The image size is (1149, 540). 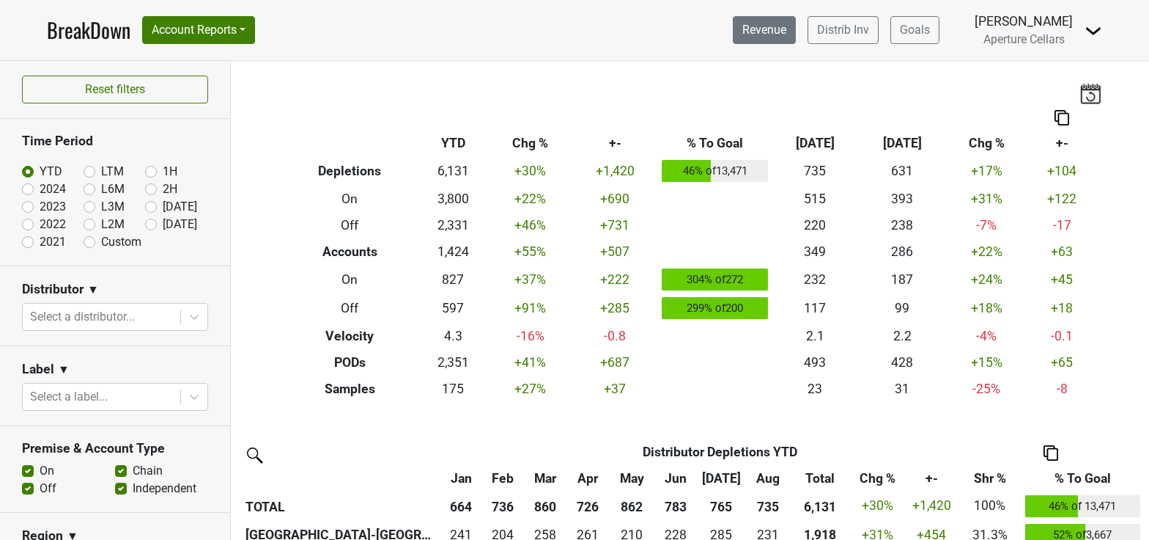 What do you see at coordinates (902, 225) in the screenshot?
I see `td: 238` at bounding box center [902, 225].